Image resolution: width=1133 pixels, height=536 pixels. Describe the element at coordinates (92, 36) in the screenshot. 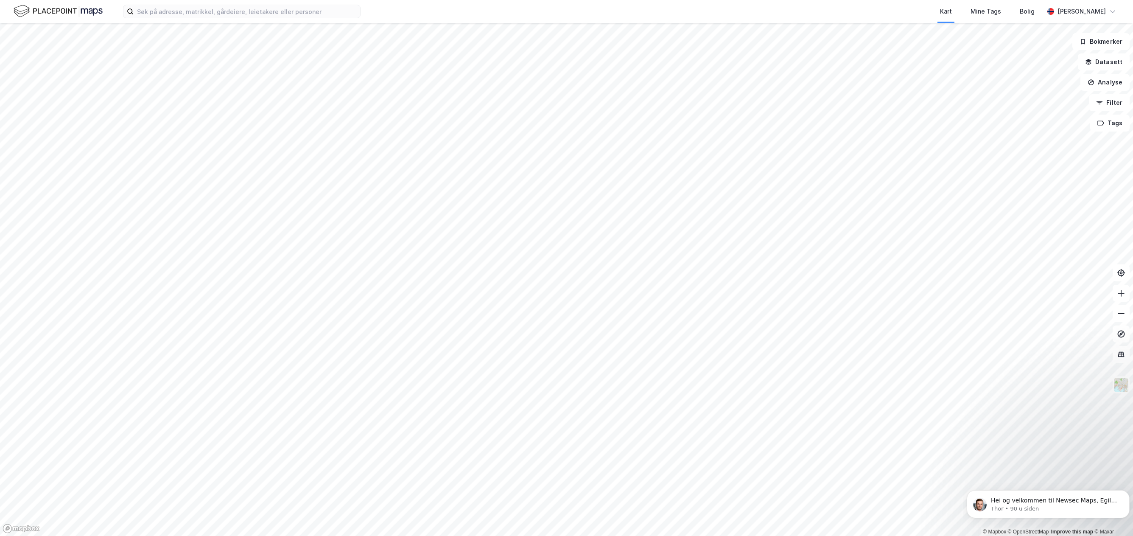

I see `p: Message from Thor, sent 90 u siden` at that location.